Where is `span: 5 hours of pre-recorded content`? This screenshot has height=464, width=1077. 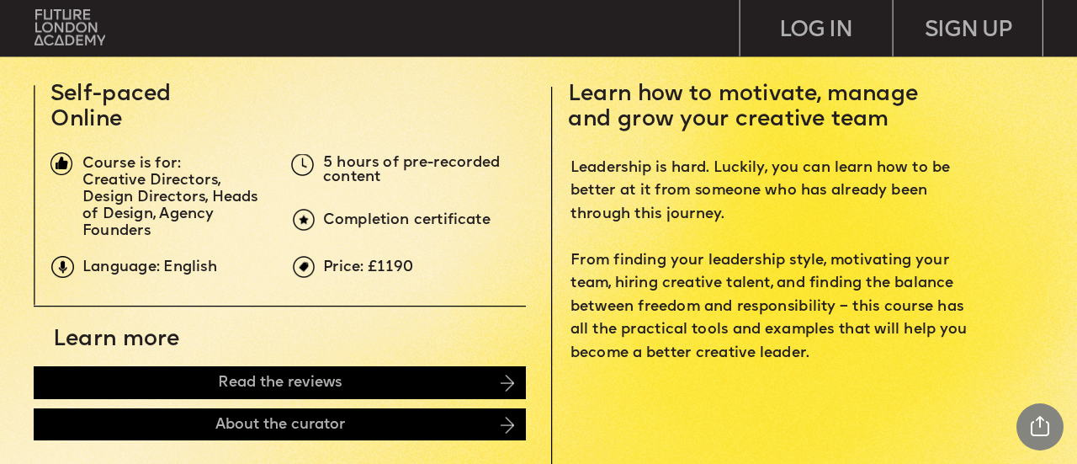
span: 5 hours of pre-recorded content is located at coordinates (413, 170).